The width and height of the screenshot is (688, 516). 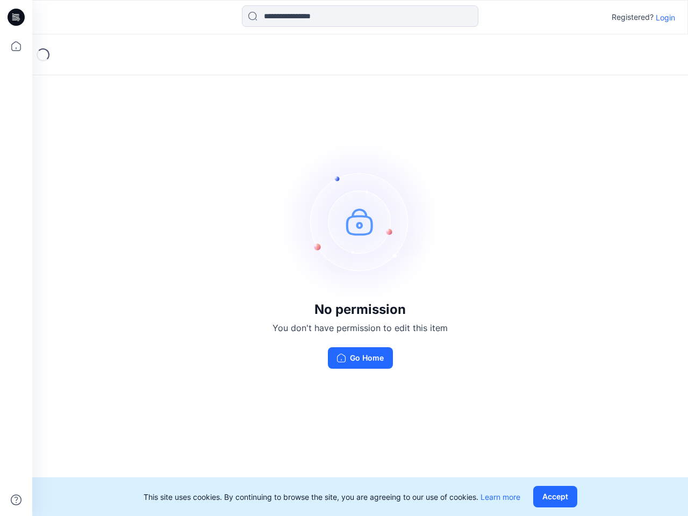 What do you see at coordinates (500, 496) in the screenshot?
I see `a: Learn more` at bounding box center [500, 496].